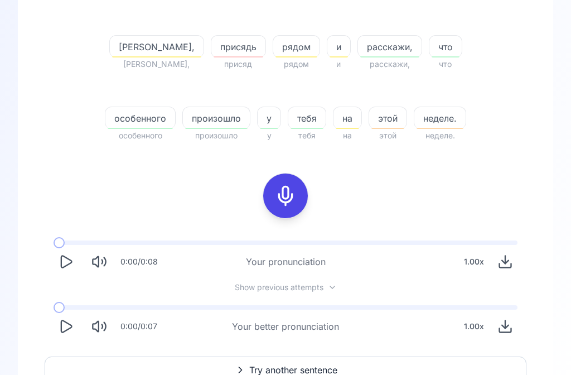  What do you see at coordinates (286, 262) in the screenshot?
I see `div: Your pronunciation` at bounding box center [286, 262].